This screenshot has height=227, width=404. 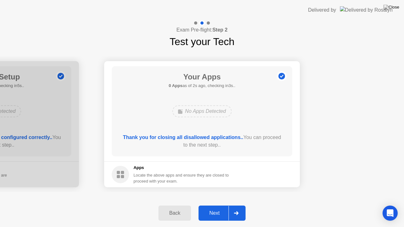 What do you see at coordinates (176, 86) in the screenshot?
I see `b: 0 Apps` at bounding box center [176, 86].